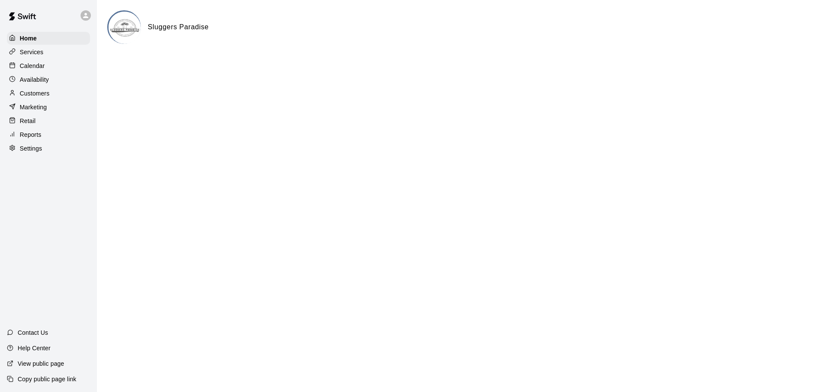 Image resolution: width=827 pixels, height=392 pixels. Describe the element at coordinates (31, 52) in the screenshot. I see `p: Services` at that location.